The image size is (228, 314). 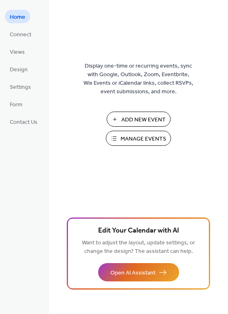 I want to click on a: Settings, so click(x=20, y=86).